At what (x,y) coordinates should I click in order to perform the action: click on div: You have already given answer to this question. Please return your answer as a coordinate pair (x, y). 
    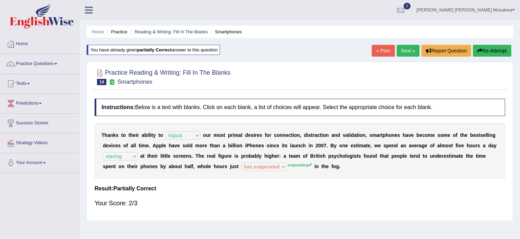
    Looking at the image, I should click on (153, 50).